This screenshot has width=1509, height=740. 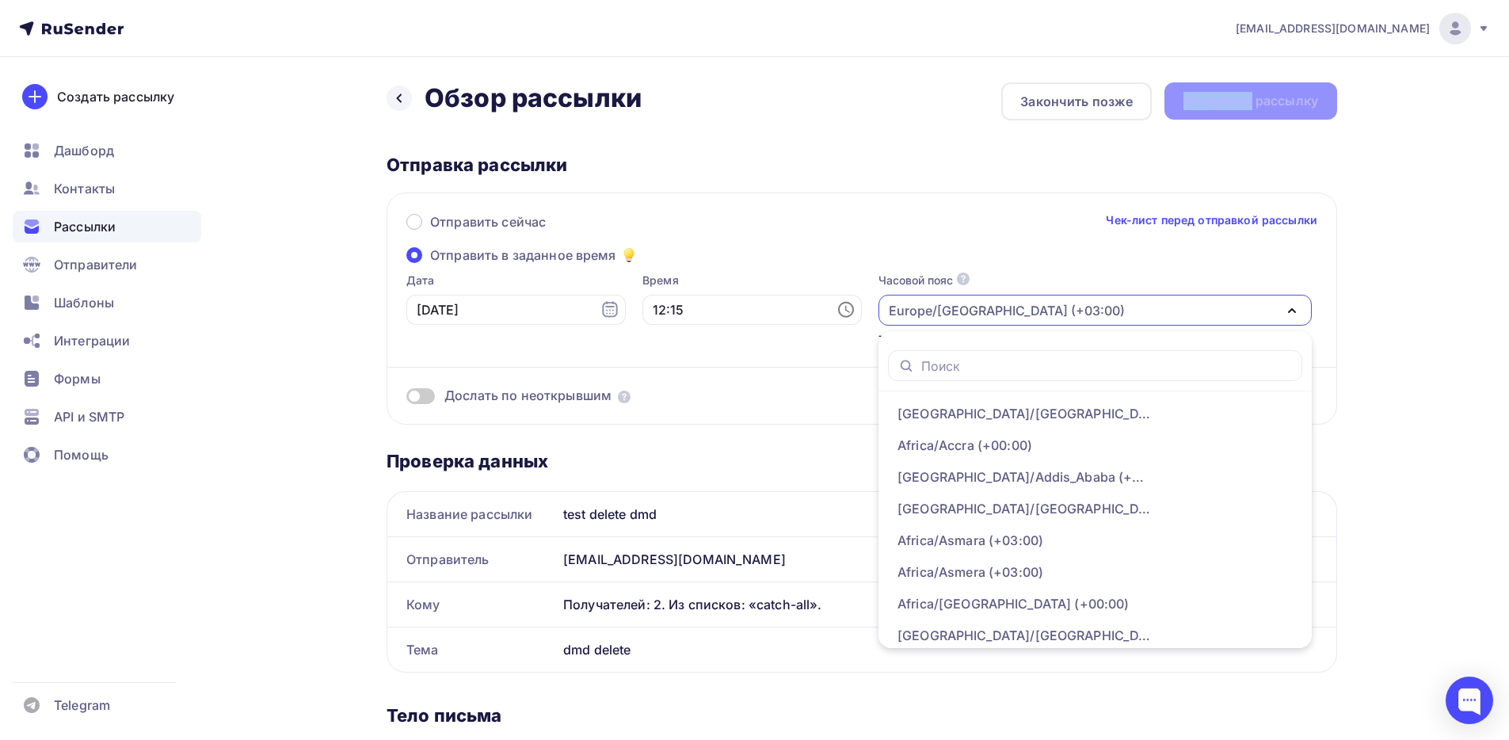 What do you see at coordinates (1211, 220) in the screenshot?
I see `a: Чек-лист перед отправкой рассылки` at bounding box center [1211, 220].